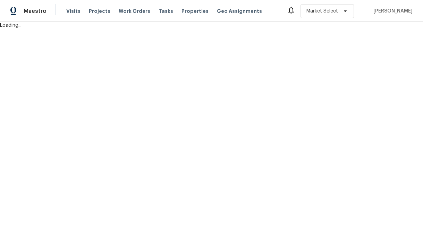 This screenshot has height=226, width=423. I want to click on span: Market Select, so click(322, 11).